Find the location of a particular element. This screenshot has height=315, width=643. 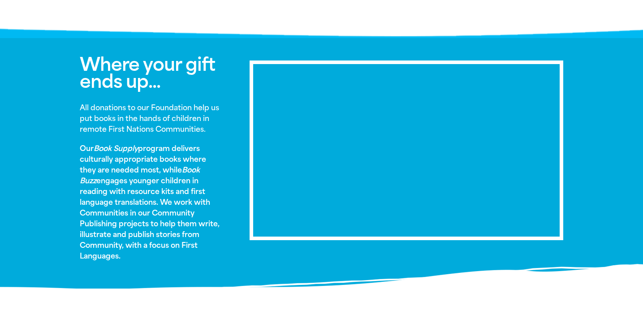

em: Book Buzz is located at coordinates (140, 175).